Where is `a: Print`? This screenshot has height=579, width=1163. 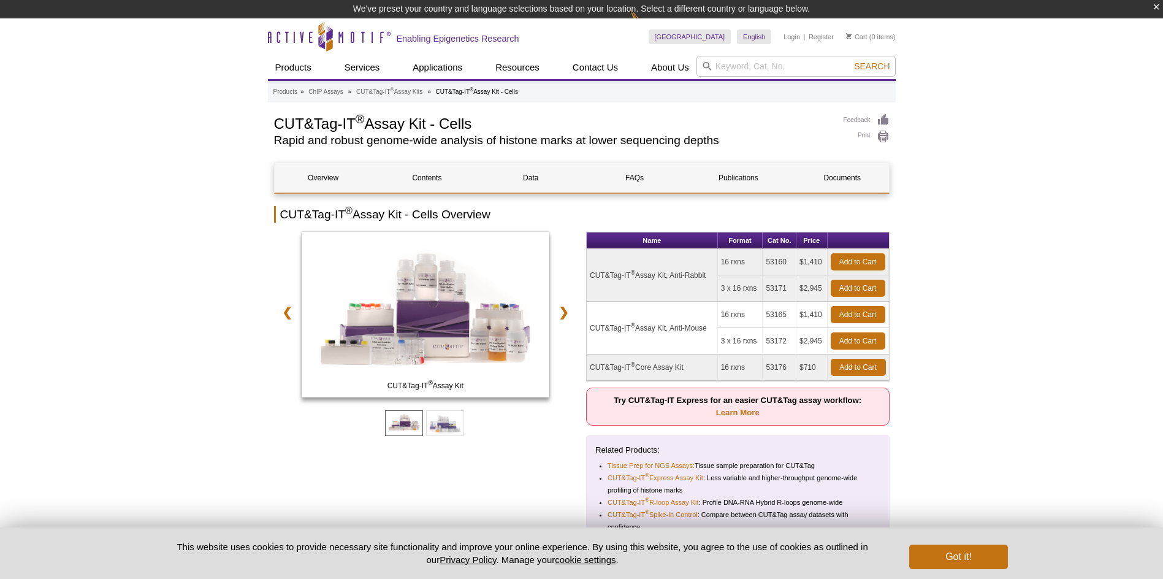 a: Print is located at coordinates (866, 137).